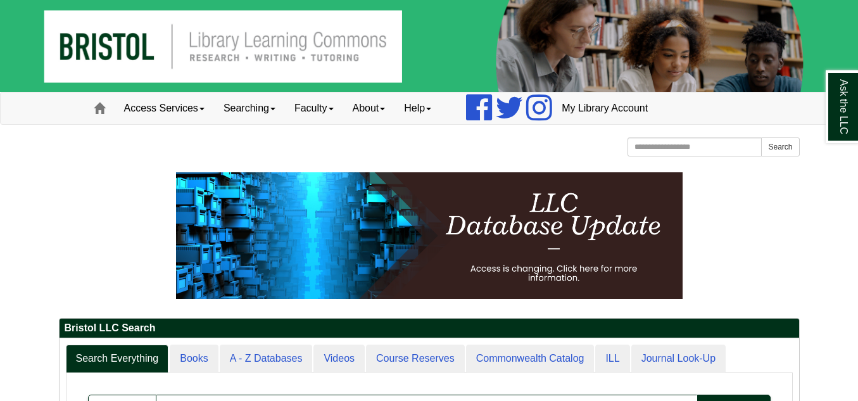 The height and width of the screenshot is (401, 858). I want to click on h2: Bristol LLC Search, so click(429, 328).